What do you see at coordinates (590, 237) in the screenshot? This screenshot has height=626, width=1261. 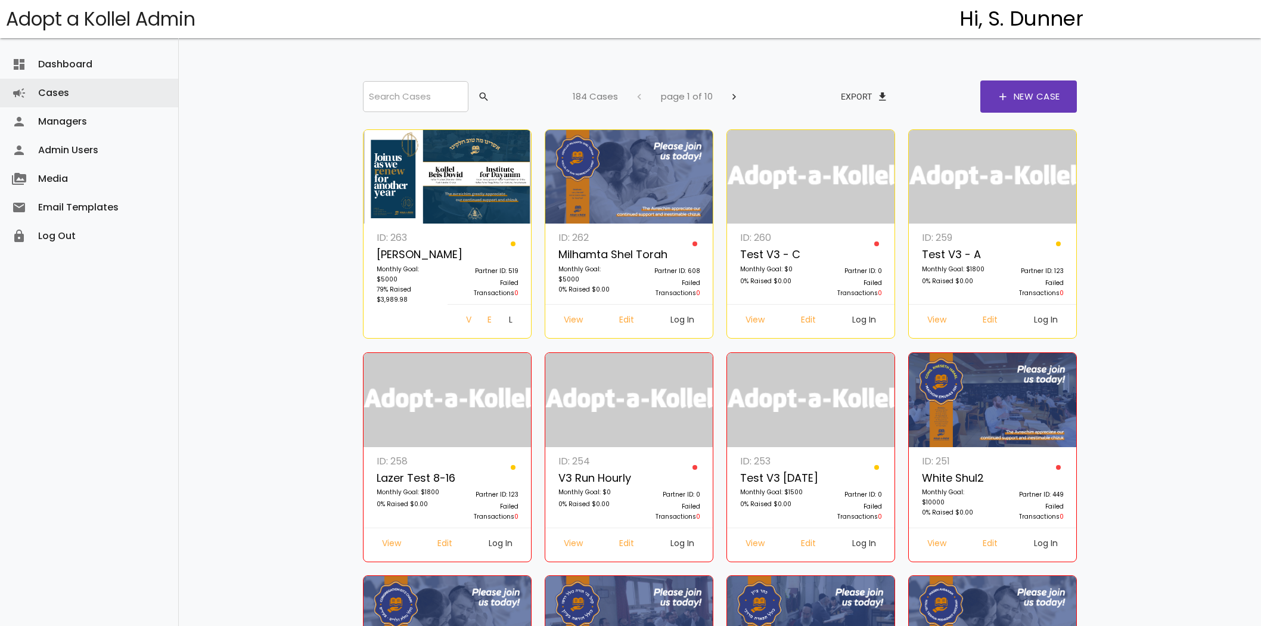 I see `p: ID: 262` at bounding box center [590, 237].